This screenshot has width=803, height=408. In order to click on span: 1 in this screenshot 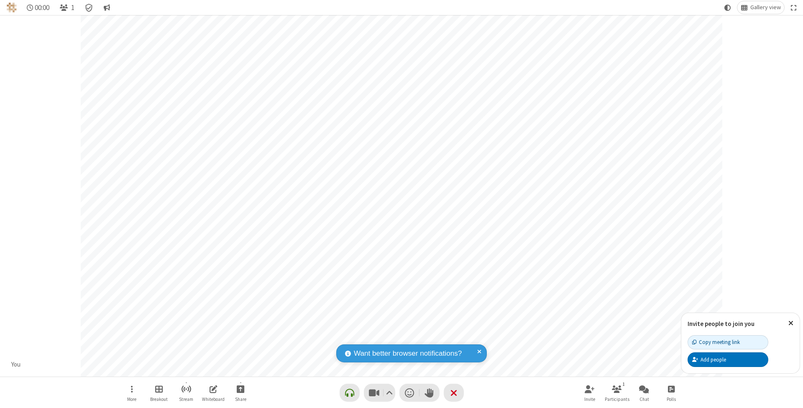, I will do `click(73, 8)`.